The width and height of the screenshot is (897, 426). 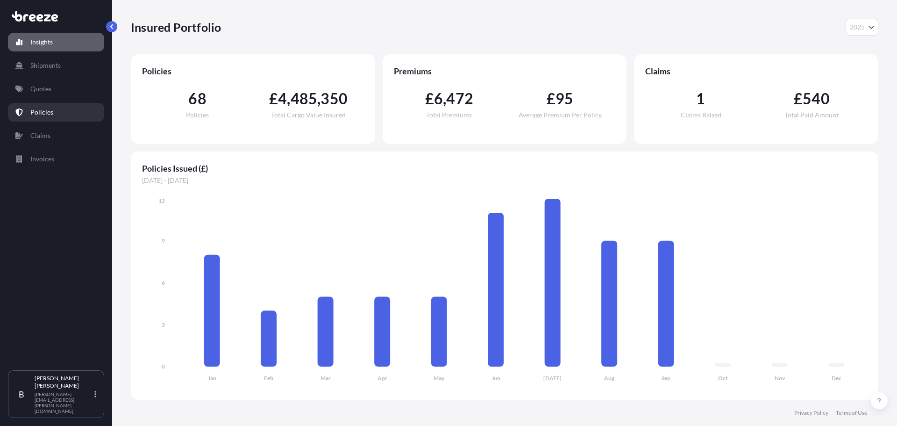 I want to click on tspan: May, so click(x=439, y=378).